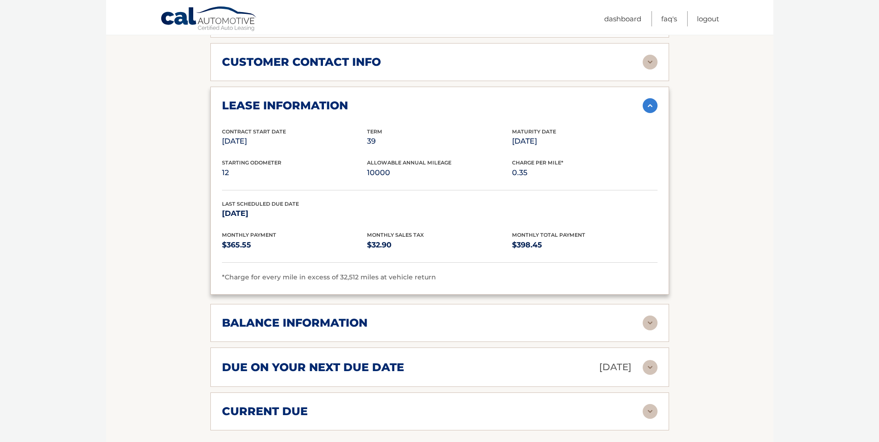 The width and height of the screenshot is (879, 442). Describe the element at coordinates (254, 132) in the screenshot. I see `span: Contract Start Date` at that location.